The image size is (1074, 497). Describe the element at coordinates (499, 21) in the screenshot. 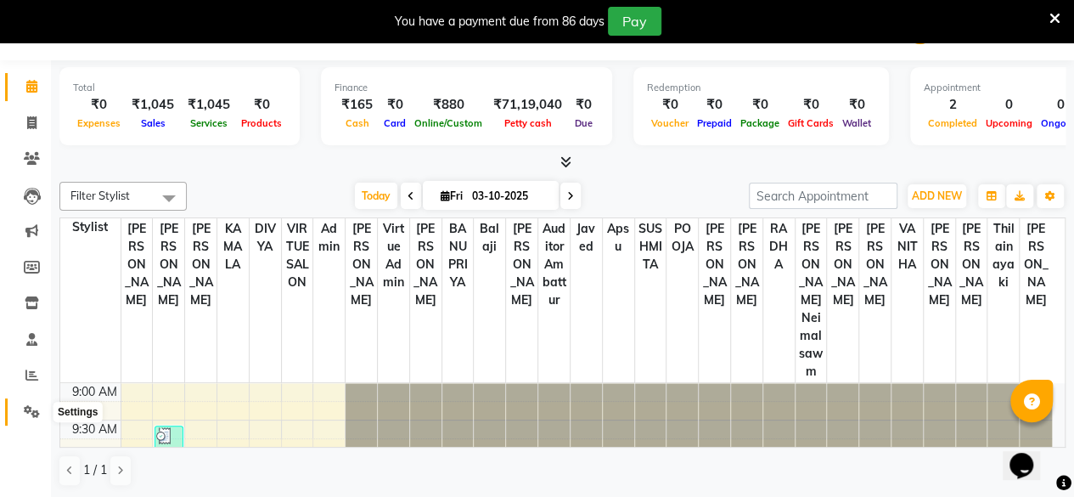

I see `div: You have a payment due from 86 days` at that location.